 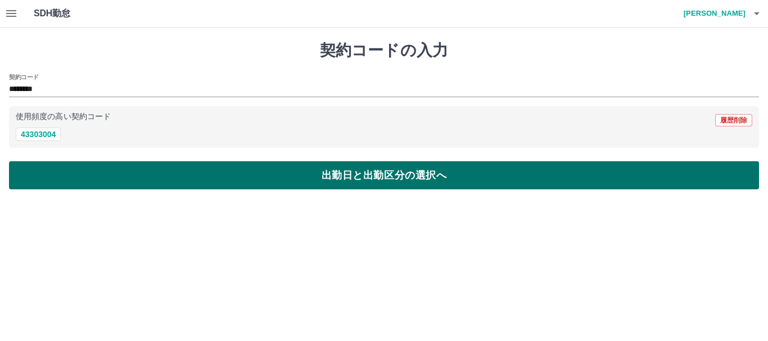 What do you see at coordinates (24, 77) in the screenshot?
I see `h2: 契約コード` at bounding box center [24, 77].